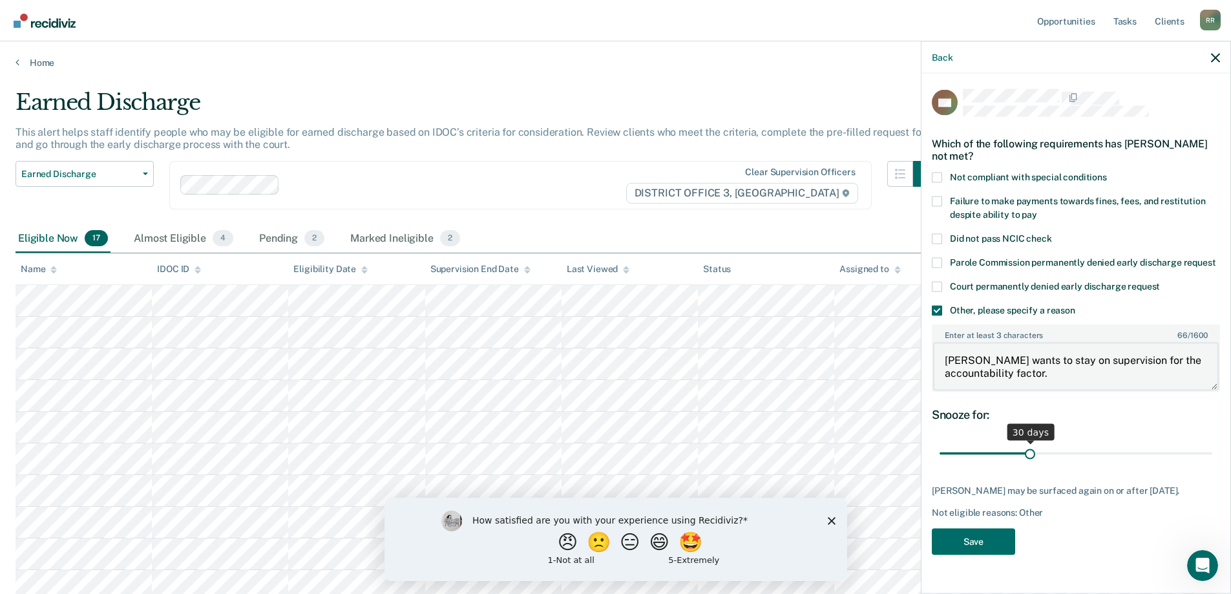  What do you see at coordinates (330, 269) in the screenshot?
I see `div: Eligibility Date` at bounding box center [330, 269].